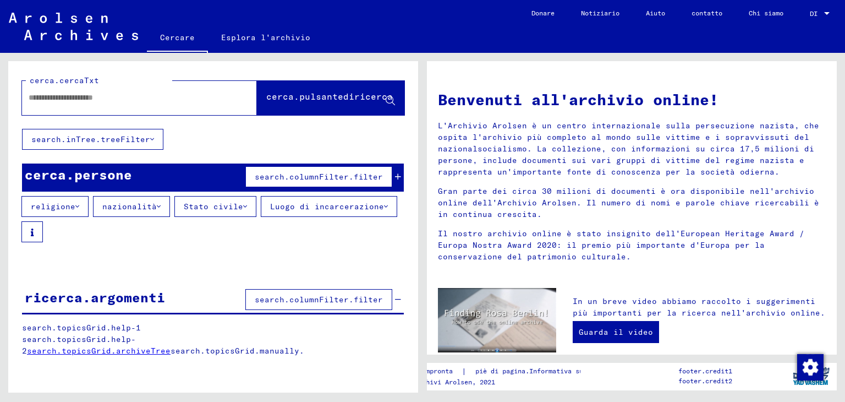  What do you see at coordinates (177, 39) in the screenshot?
I see `a: Cercare` at bounding box center [177, 39].